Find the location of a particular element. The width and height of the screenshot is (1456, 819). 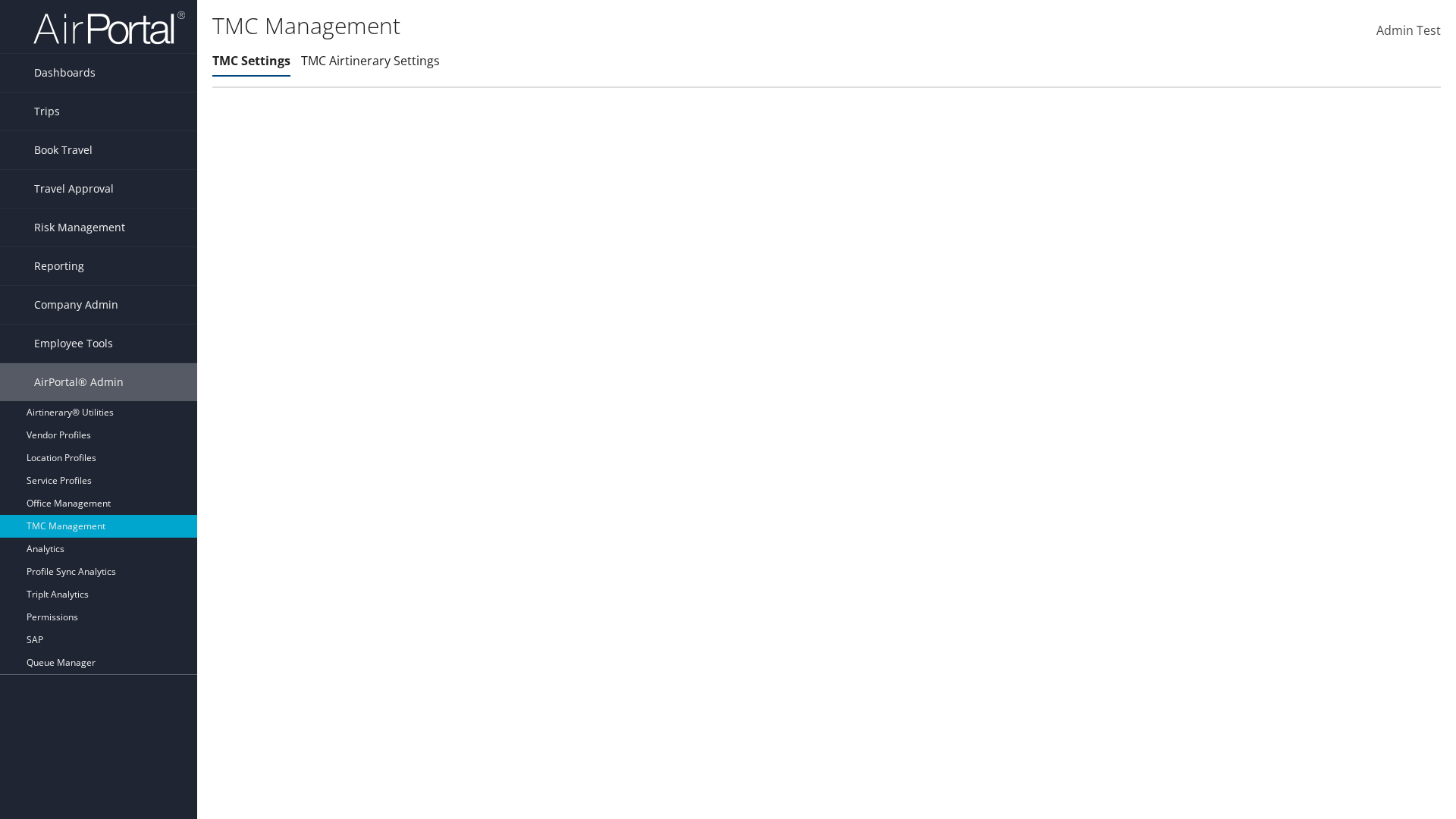

span: Company Admin is located at coordinates (76, 305).